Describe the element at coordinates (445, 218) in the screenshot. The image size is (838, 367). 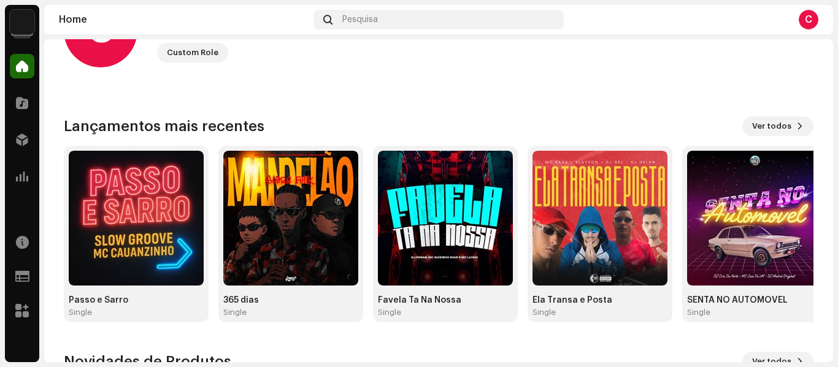
I see `img: 936e65cc-7bde-44be-9749-85f27b5dfb7b` at that location.